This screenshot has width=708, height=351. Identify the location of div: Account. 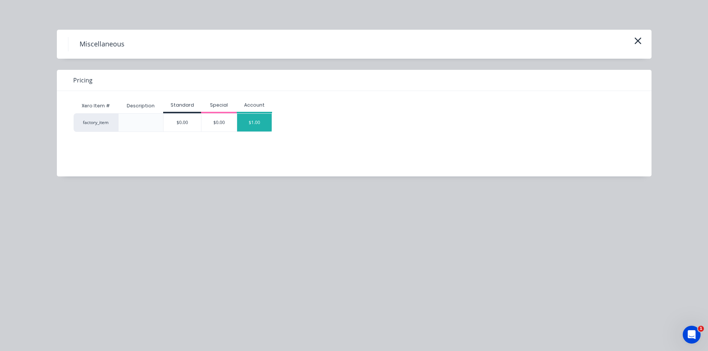
(255, 105).